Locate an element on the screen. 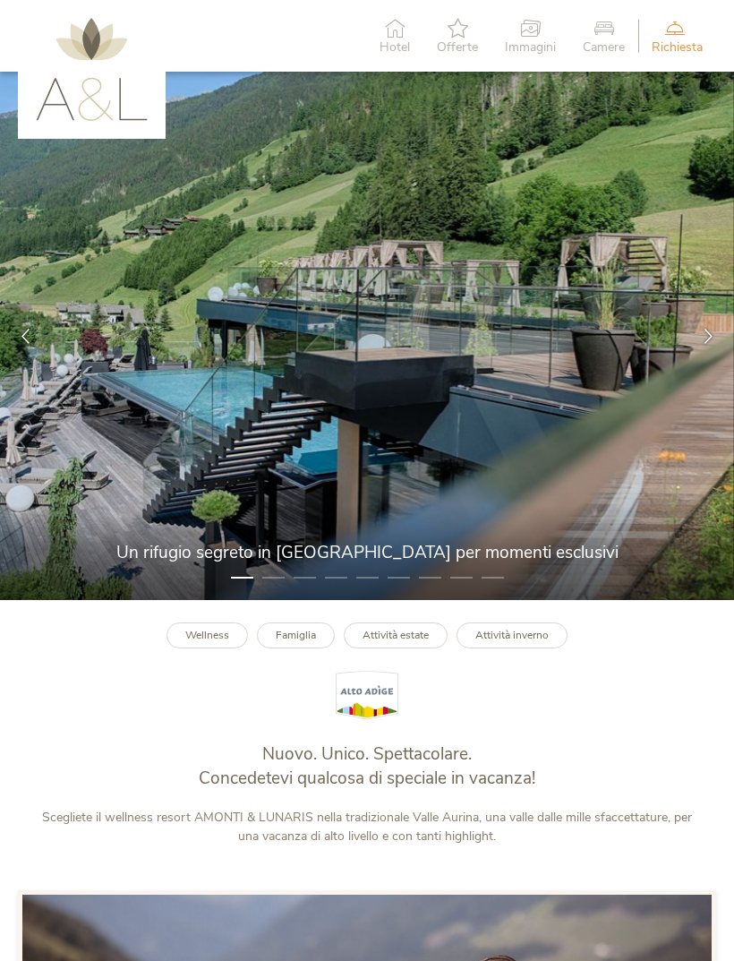 Image resolution: width=734 pixels, height=961 pixels. a: Attività inverno is located at coordinates (512, 635).